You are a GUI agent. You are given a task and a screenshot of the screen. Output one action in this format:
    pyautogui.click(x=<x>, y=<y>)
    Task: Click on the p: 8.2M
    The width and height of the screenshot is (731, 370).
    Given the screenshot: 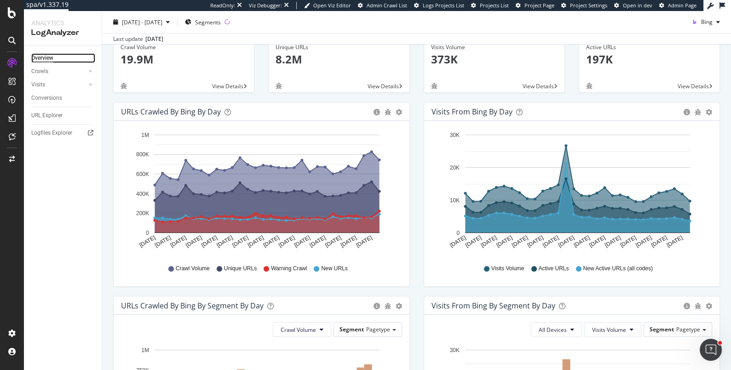 What is the action you would take?
    pyautogui.click(x=339, y=59)
    